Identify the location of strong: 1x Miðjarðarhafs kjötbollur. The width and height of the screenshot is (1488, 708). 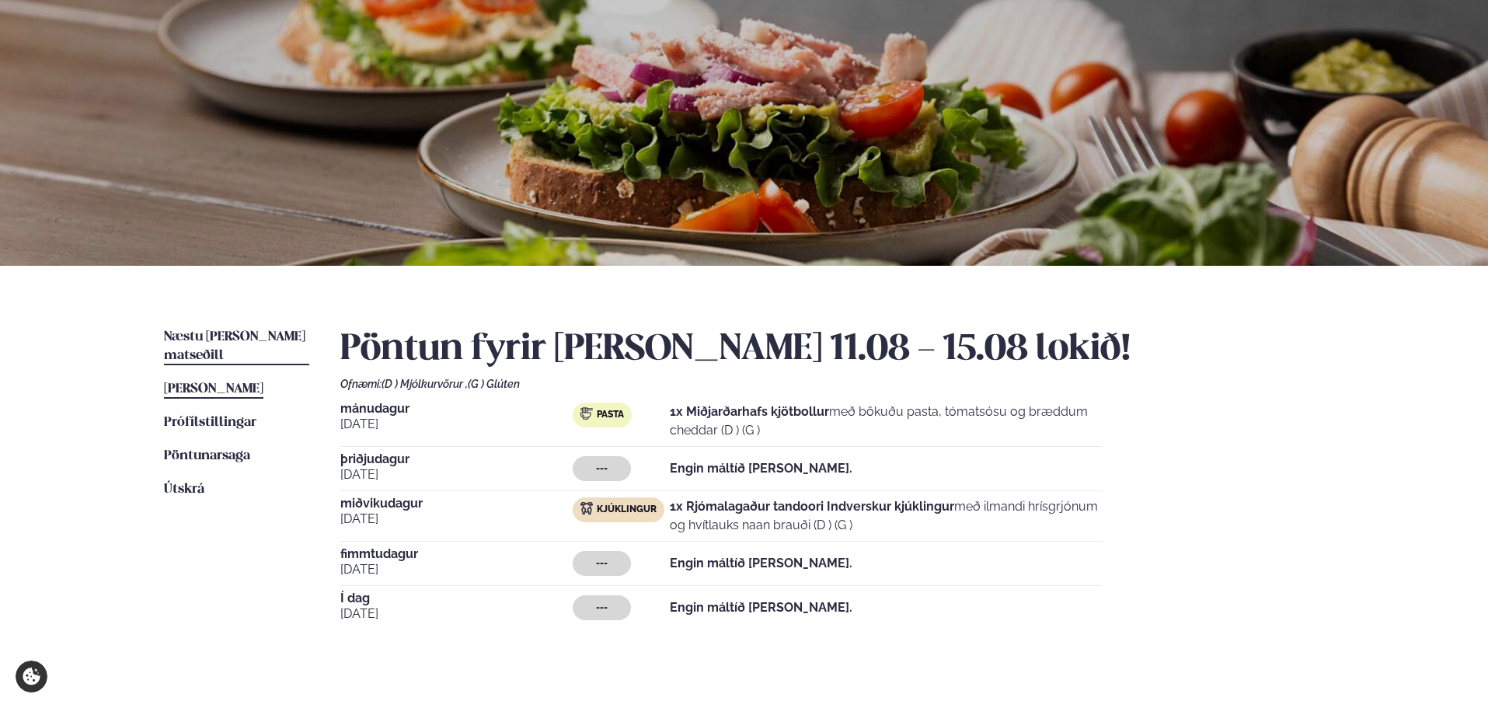
(749, 411).